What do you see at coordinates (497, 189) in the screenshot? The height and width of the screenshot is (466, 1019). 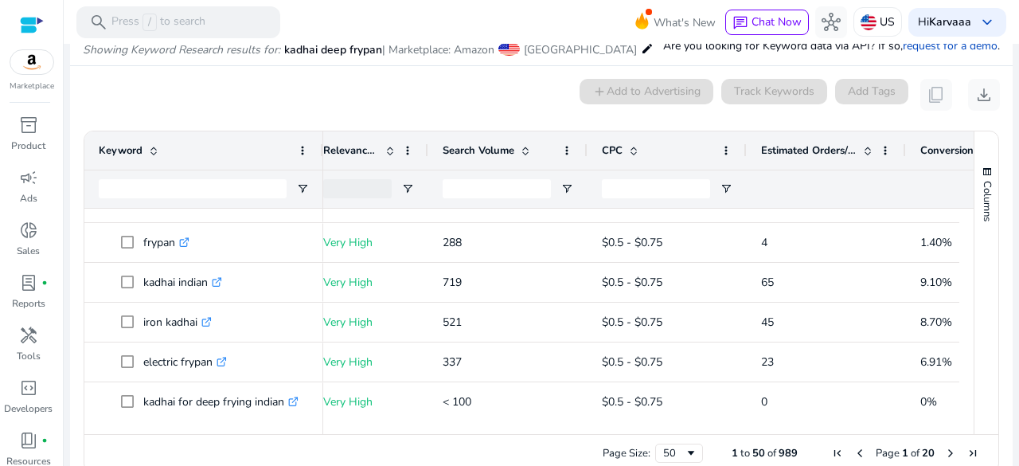 I see `input: Search Volume Filter Input` at bounding box center [497, 189].